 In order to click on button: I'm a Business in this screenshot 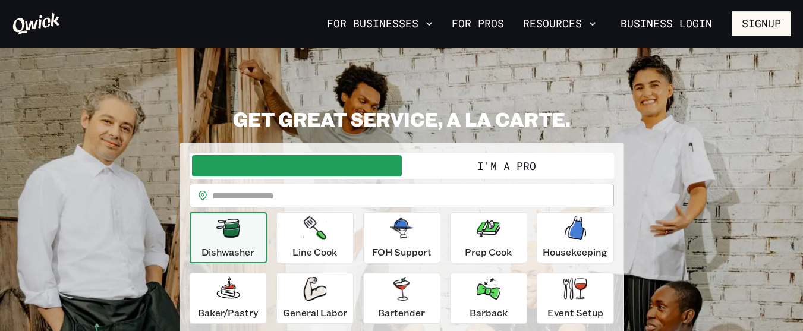, I will do `click(297, 166)`.